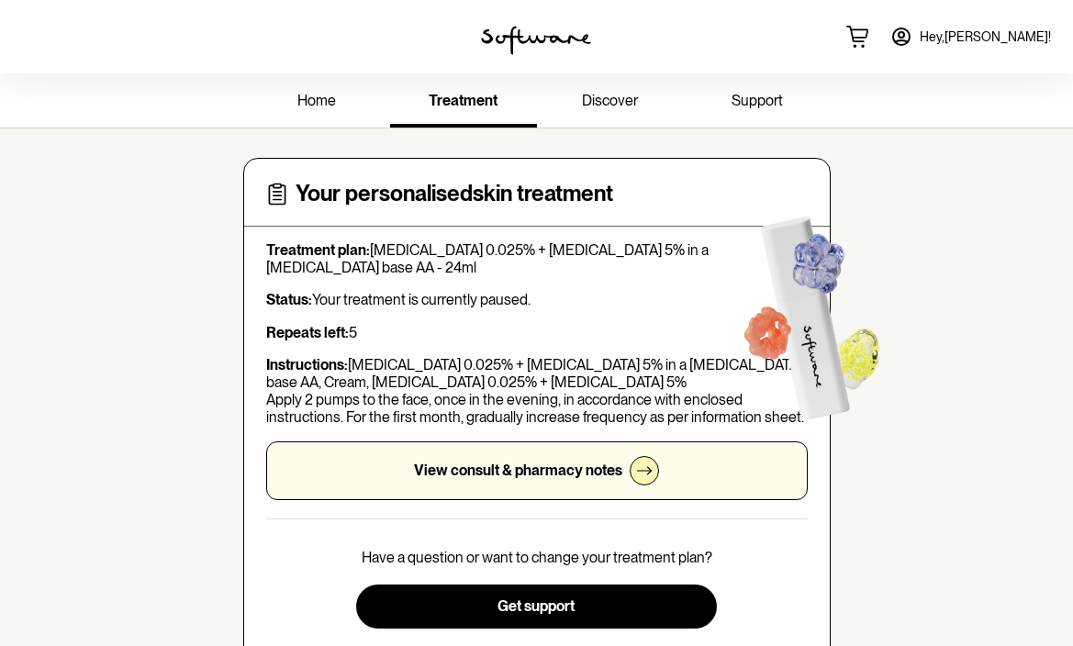 Image resolution: width=1073 pixels, height=646 pixels. I want to click on span: support, so click(757, 100).